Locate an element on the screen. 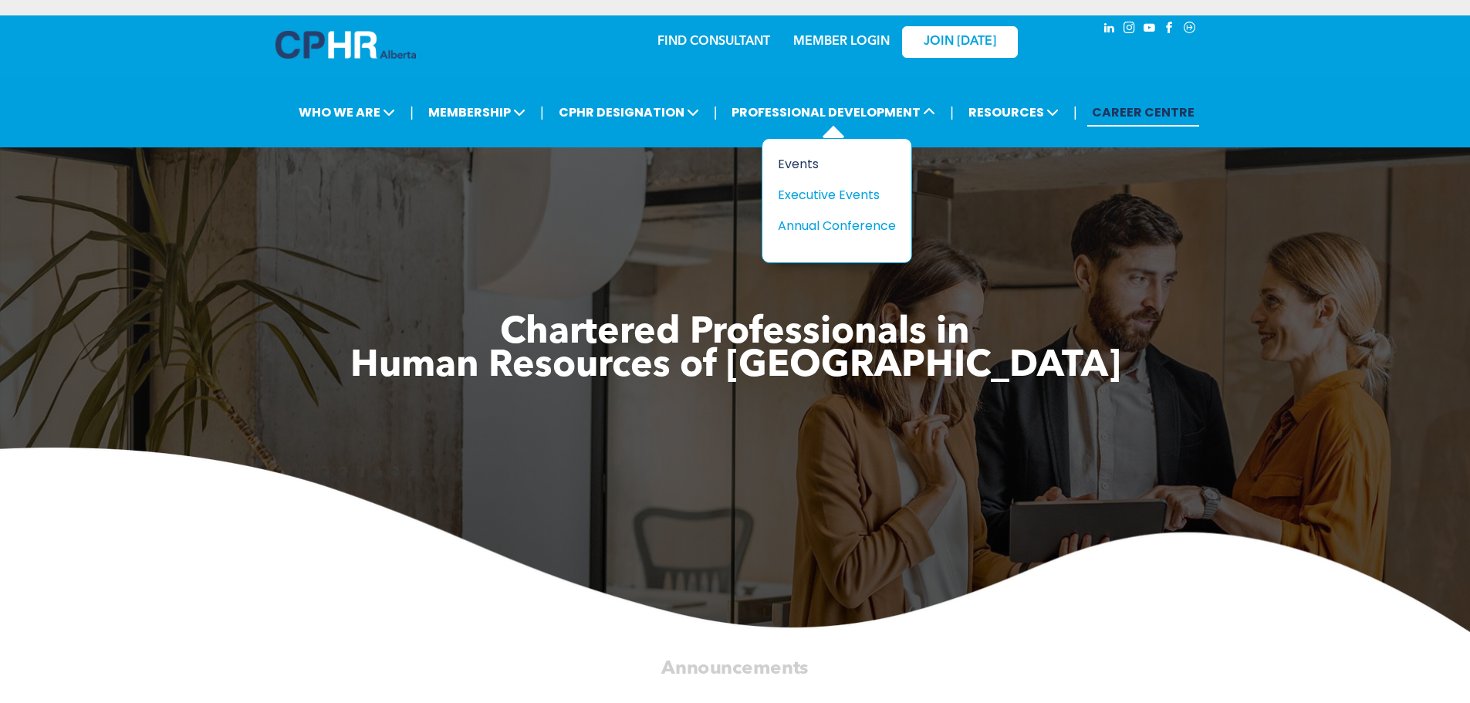 This screenshot has width=1470, height=703. a: Executive Events is located at coordinates (836, 194).